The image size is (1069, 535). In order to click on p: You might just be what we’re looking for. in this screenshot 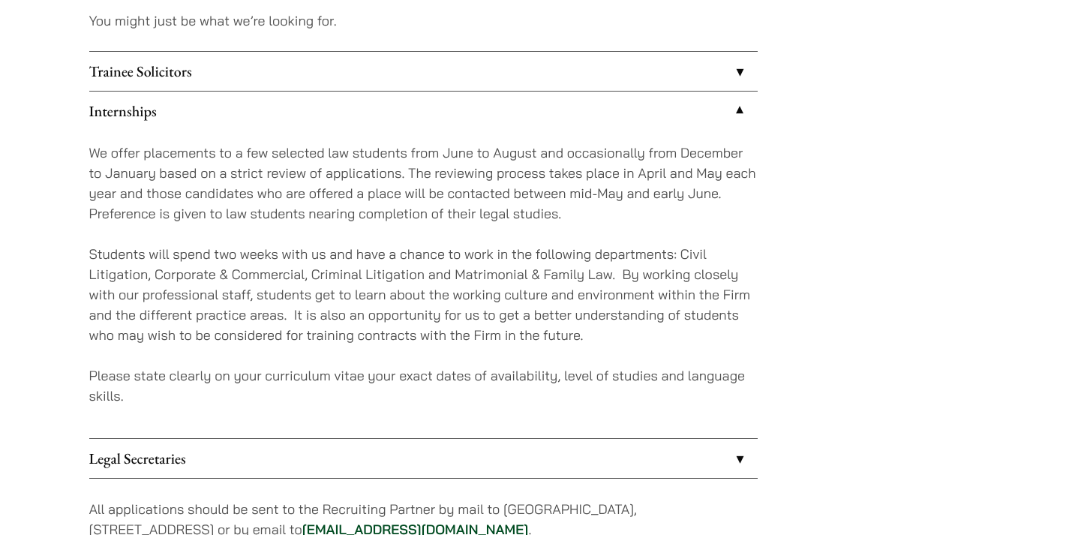, I will do `click(423, 20)`.